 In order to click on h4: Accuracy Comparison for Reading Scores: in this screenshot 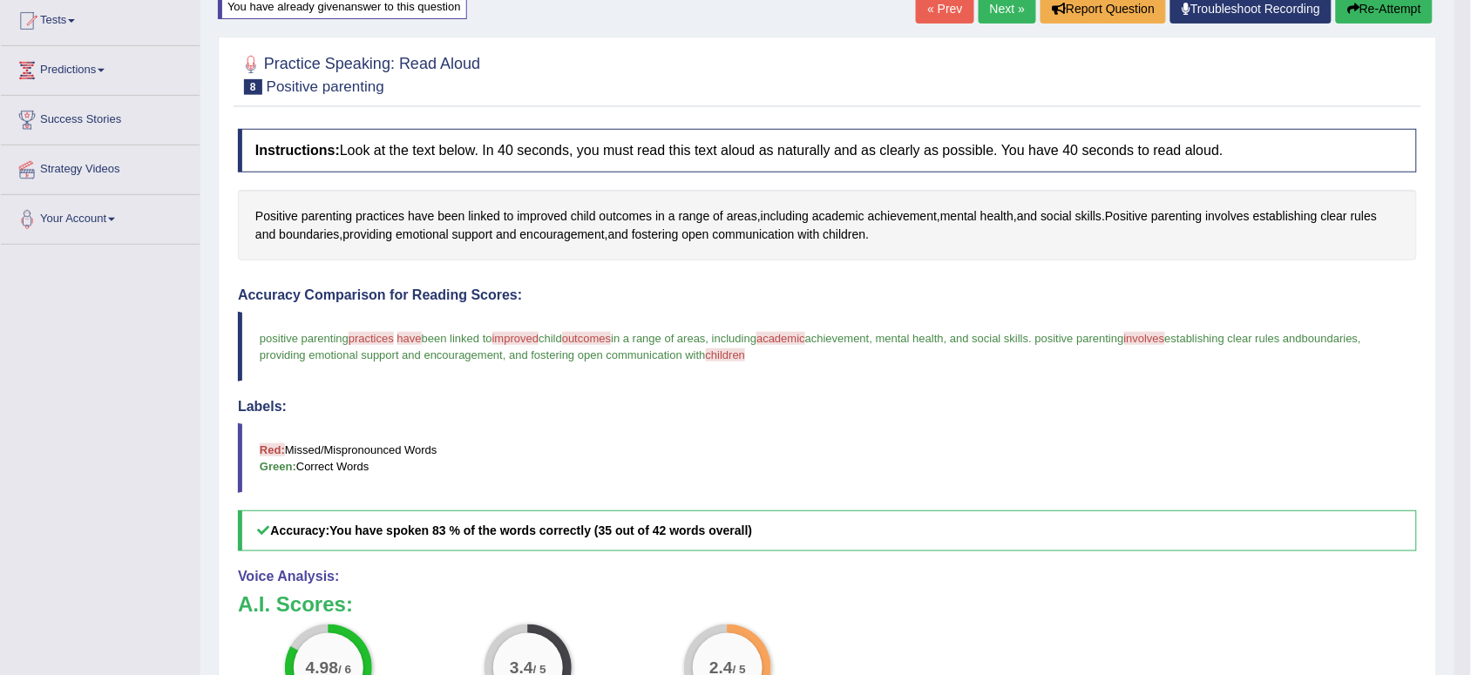, I will do `click(827, 295)`.